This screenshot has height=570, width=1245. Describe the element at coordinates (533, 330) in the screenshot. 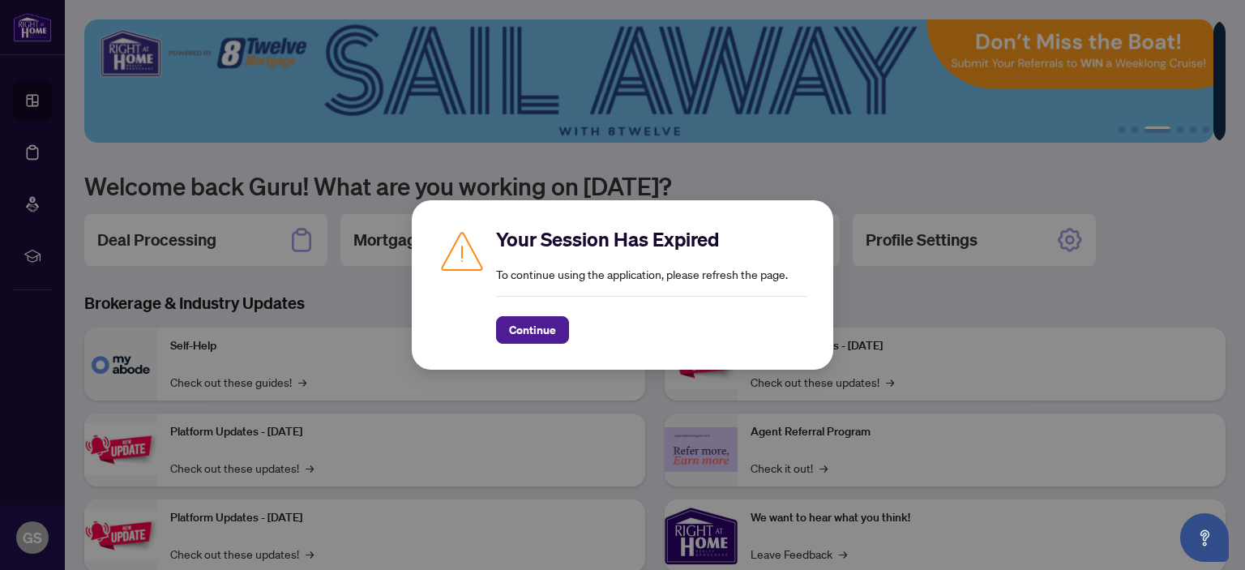

I see `span: Continue` at that location.